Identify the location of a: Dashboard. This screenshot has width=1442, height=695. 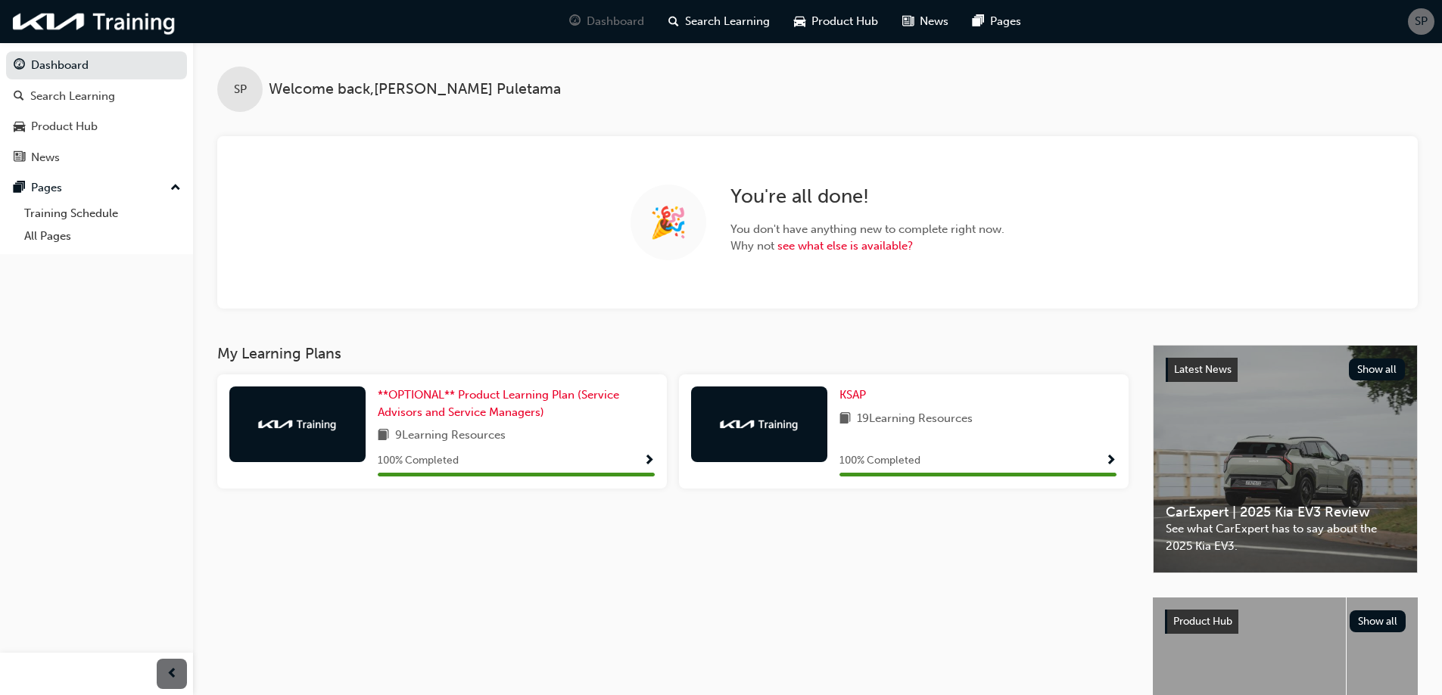
(96, 65).